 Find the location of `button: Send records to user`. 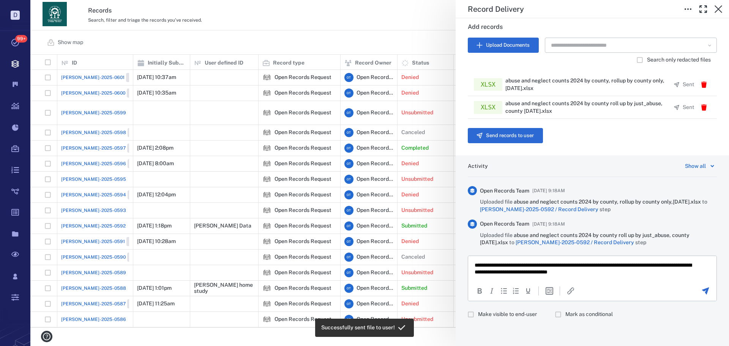

button: Send records to user is located at coordinates (505, 135).